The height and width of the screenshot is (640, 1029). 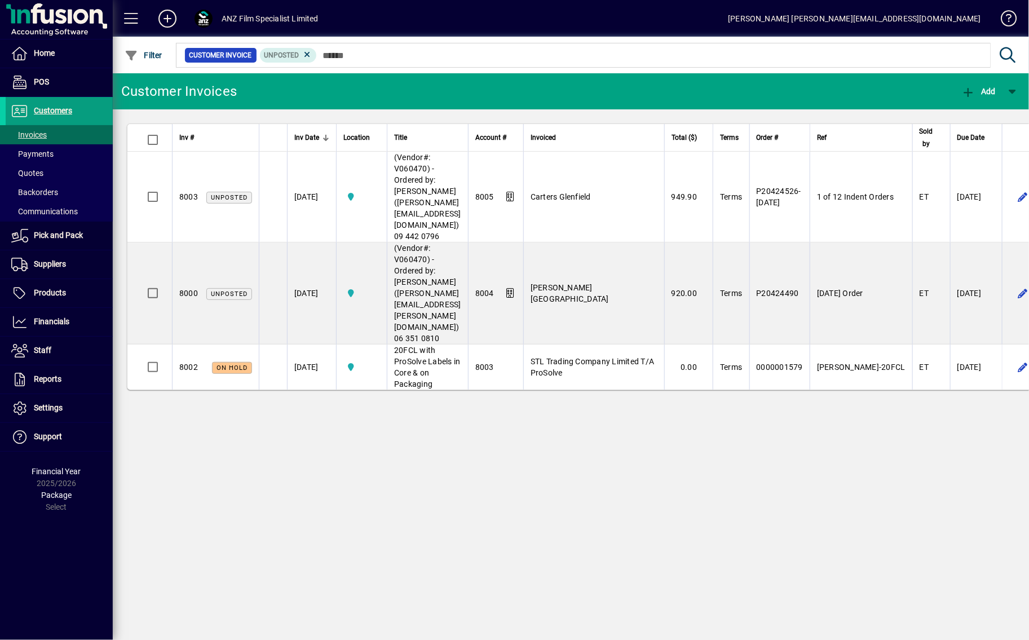 What do you see at coordinates (59, 82) in the screenshot?
I see `a: POS` at bounding box center [59, 82].